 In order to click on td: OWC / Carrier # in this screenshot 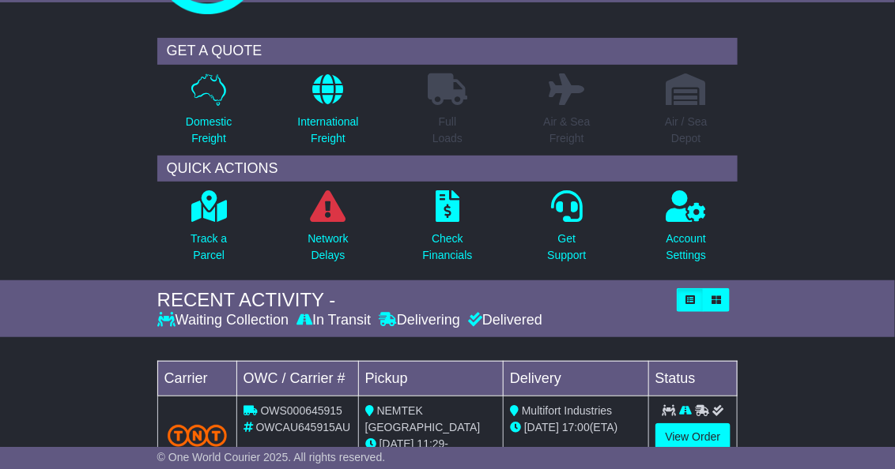, I will do `click(297, 379)`.